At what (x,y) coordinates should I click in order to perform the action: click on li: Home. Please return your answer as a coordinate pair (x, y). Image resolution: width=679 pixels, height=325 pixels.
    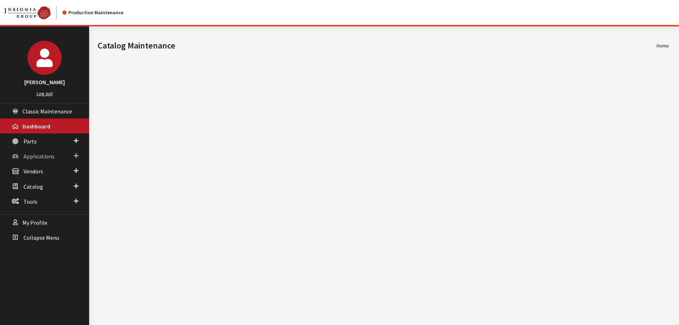
    Looking at the image, I should click on (663, 46).